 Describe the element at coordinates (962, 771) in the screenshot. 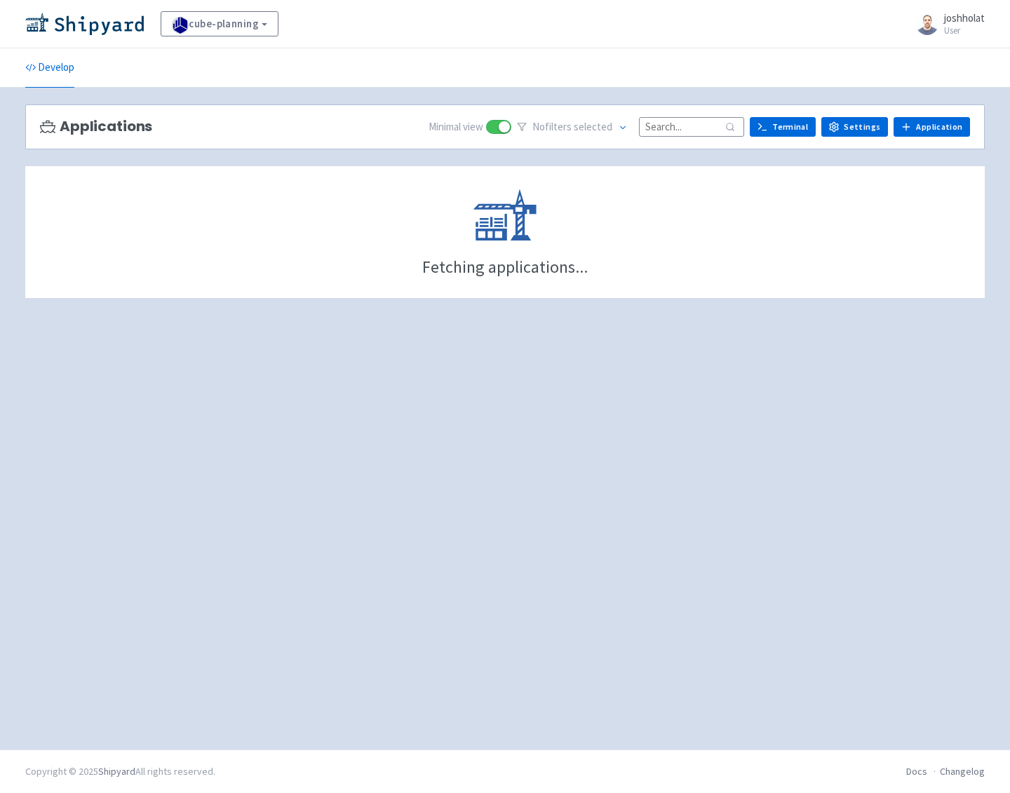

I see `a: Changelog` at that location.